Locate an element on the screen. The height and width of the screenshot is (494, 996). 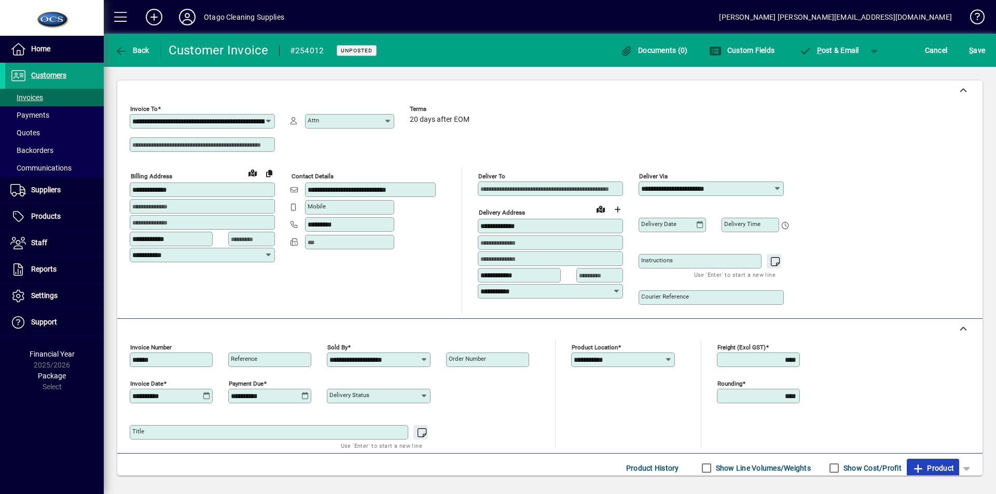
a: Home is located at coordinates (54, 49).